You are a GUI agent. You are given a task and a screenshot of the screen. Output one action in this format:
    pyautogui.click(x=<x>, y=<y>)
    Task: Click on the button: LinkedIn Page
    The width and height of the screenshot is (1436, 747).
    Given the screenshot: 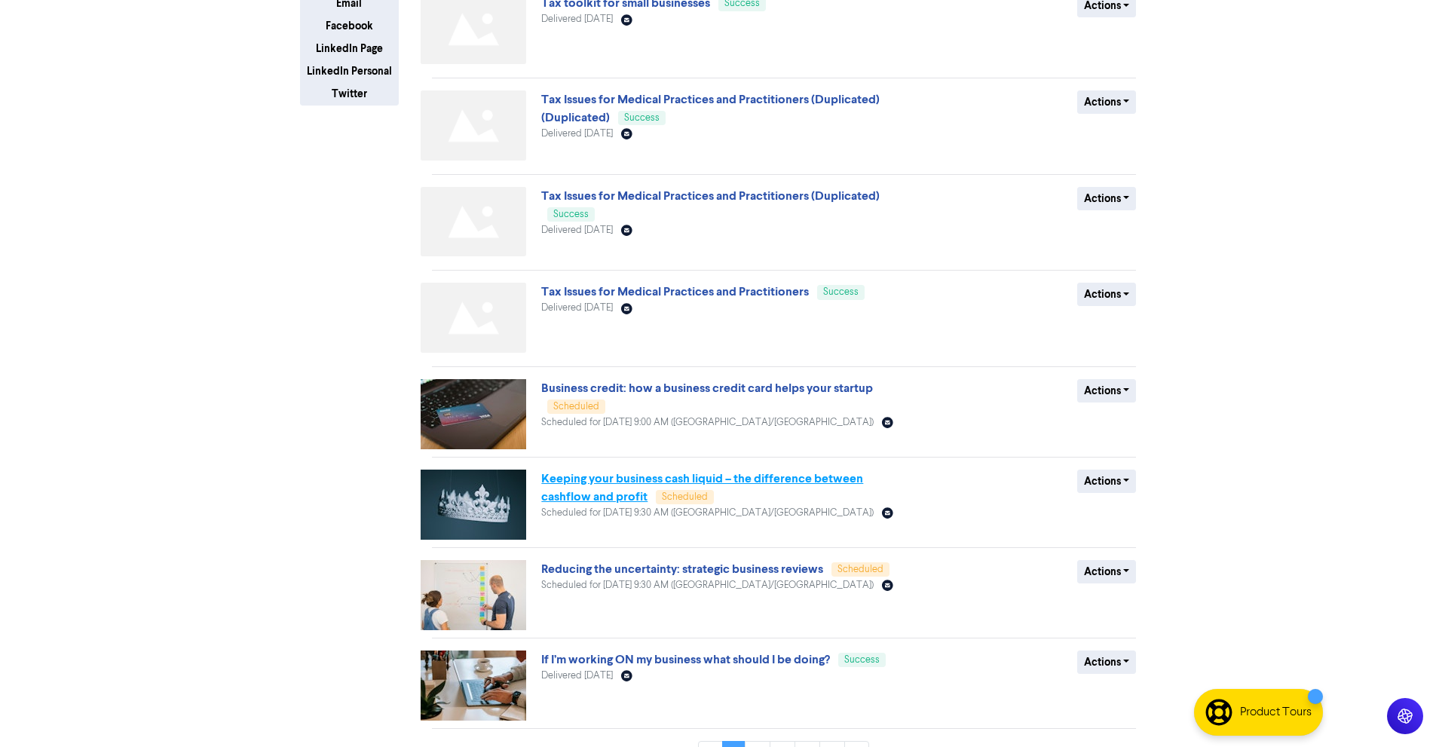 What is the action you would take?
    pyautogui.click(x=349, y=48)
    